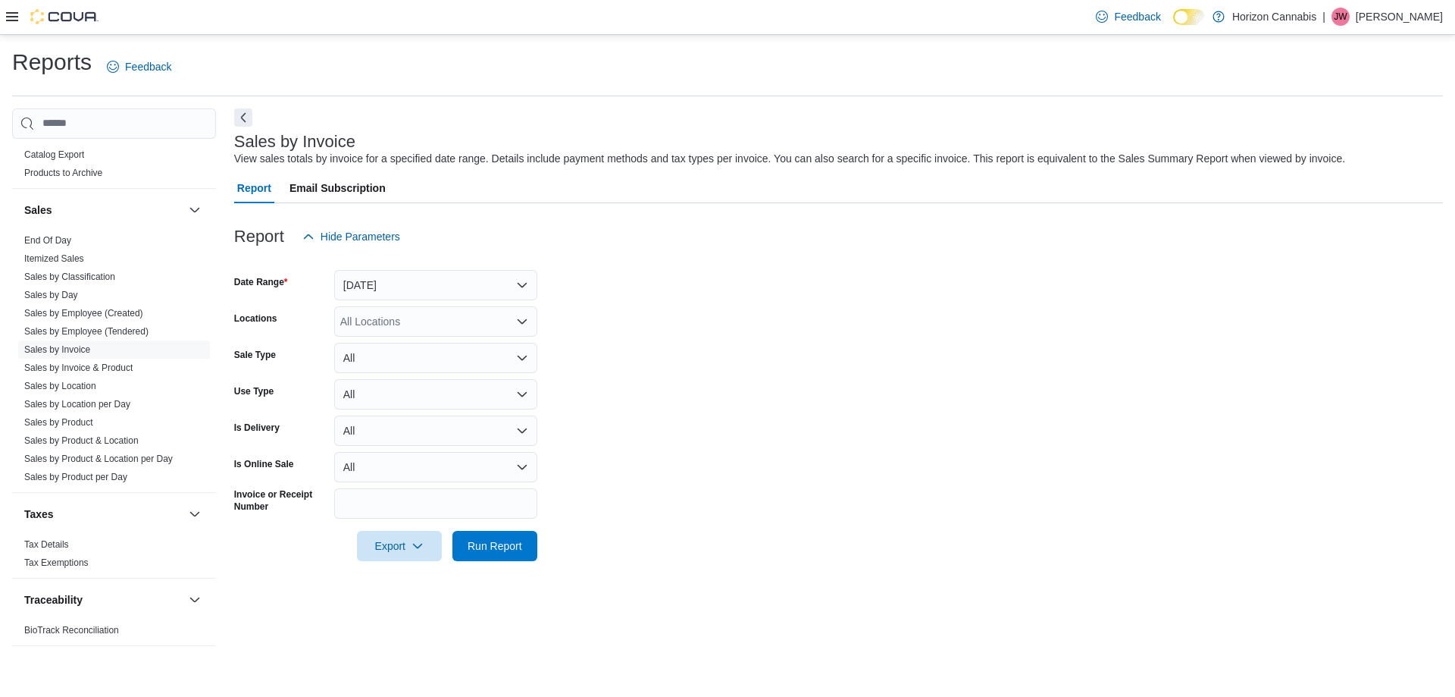 Image resolution: width=1455 pixels, height=697 pixels. What do you see at coordinates (255, 355) in the screenshot?
I see `label: Sale Type` at bounding box center [255, 355].